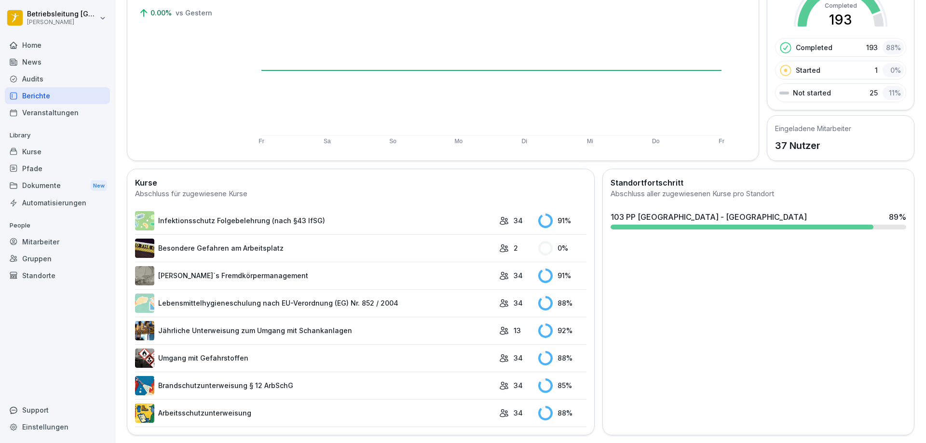  Describe the element at coordinates (57, 276) in the screenshot. I see `a: Standorte` at that location.